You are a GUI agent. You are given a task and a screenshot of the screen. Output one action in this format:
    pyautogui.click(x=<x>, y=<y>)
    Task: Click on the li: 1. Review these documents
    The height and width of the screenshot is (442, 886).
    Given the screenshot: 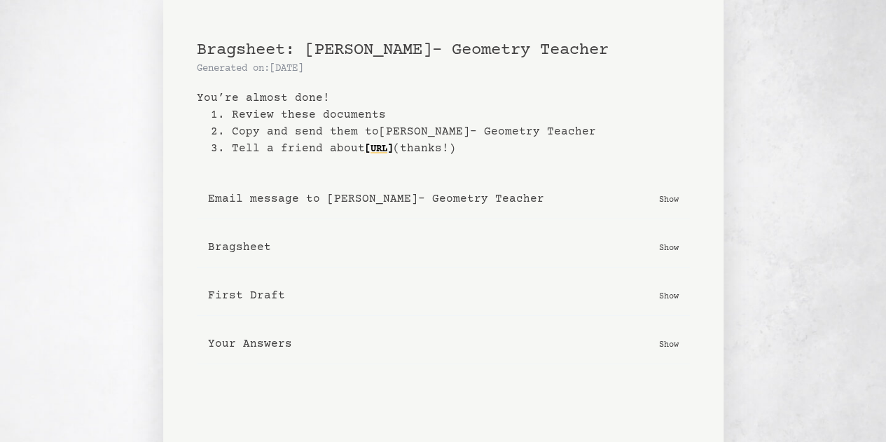 What is the action you would take?
    pyautogui.click(x=450, y=115)
    